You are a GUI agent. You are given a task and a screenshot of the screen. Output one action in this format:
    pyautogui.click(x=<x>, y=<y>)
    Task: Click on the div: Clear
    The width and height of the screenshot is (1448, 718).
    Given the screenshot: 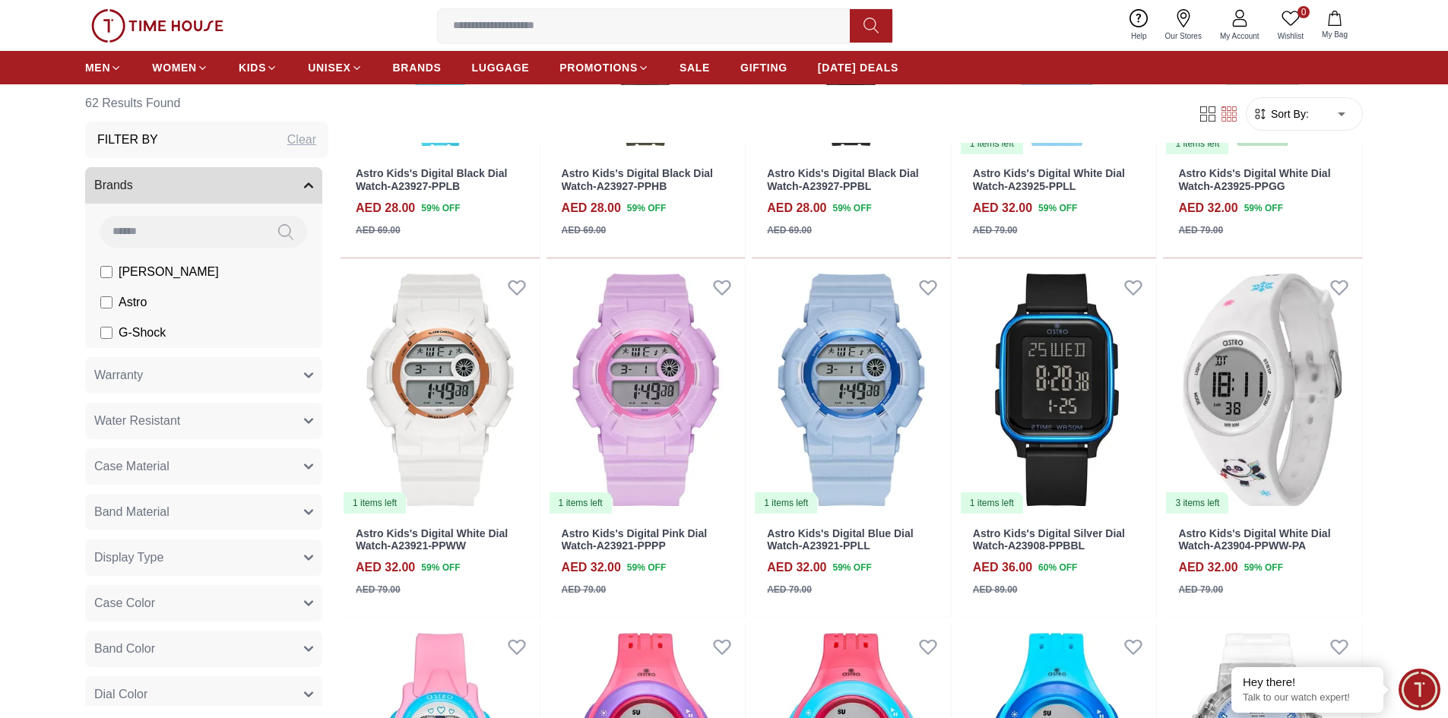 What is the action you would take?
    pyautogui.click(x=302, y=140)
    